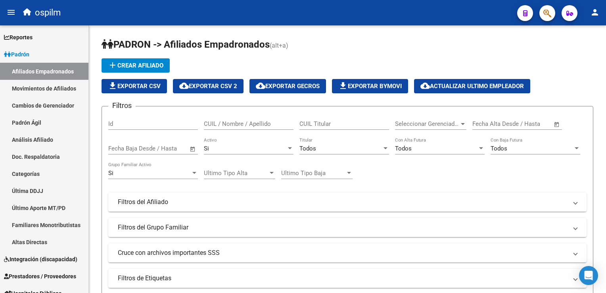 This screenshot has height=293, width=606. I want to click on span: Exportar CSV 2, so click(208, 86).